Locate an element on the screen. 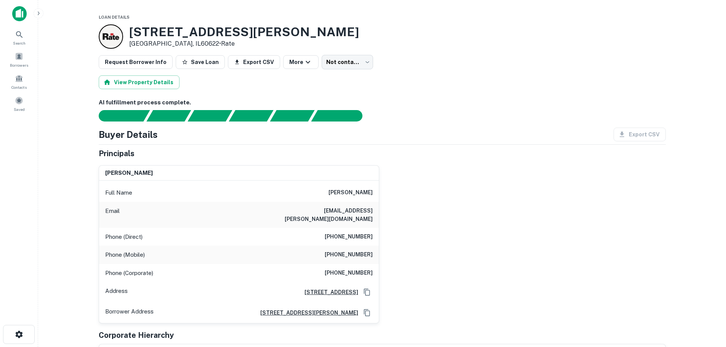 Image resolution: width=726 pixels, height=347 pixels. span: Contacts is located at coordinates (19, 87).